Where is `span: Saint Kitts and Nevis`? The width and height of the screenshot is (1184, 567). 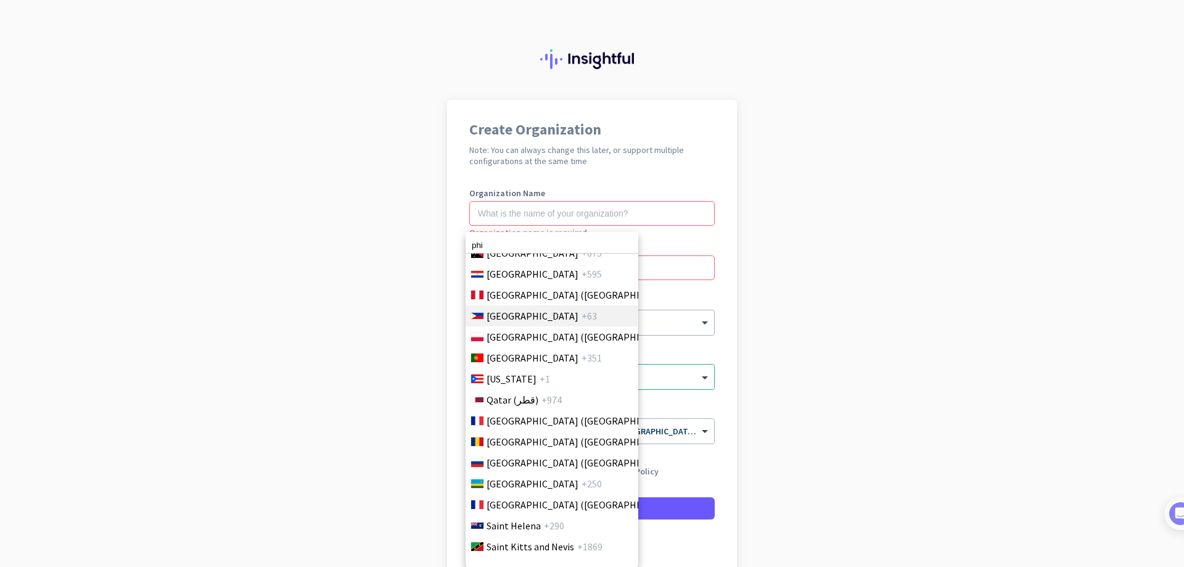 span: Saint Kitts and Nevis is located at coordinates (530, 546).